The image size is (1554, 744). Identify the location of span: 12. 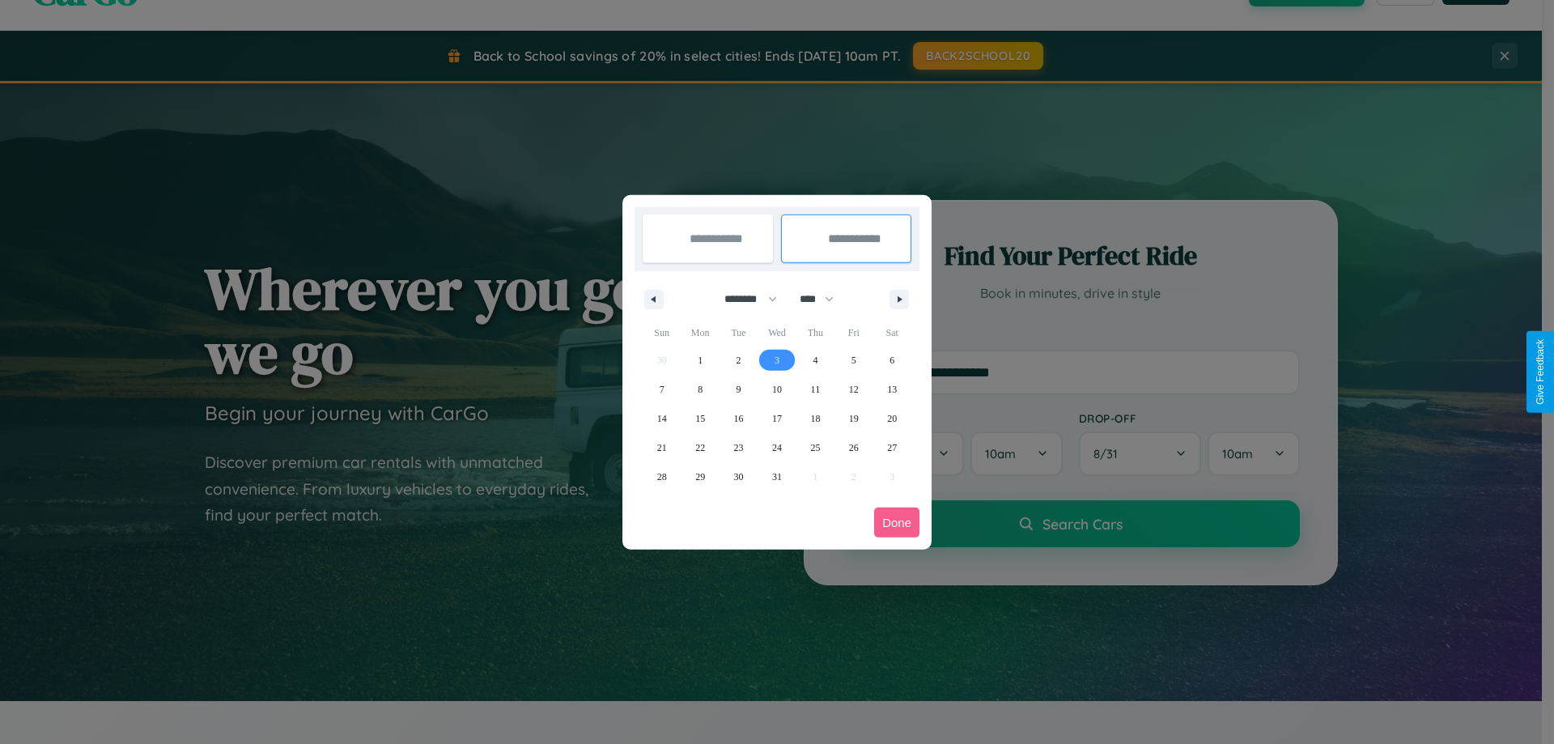
(854, 389).